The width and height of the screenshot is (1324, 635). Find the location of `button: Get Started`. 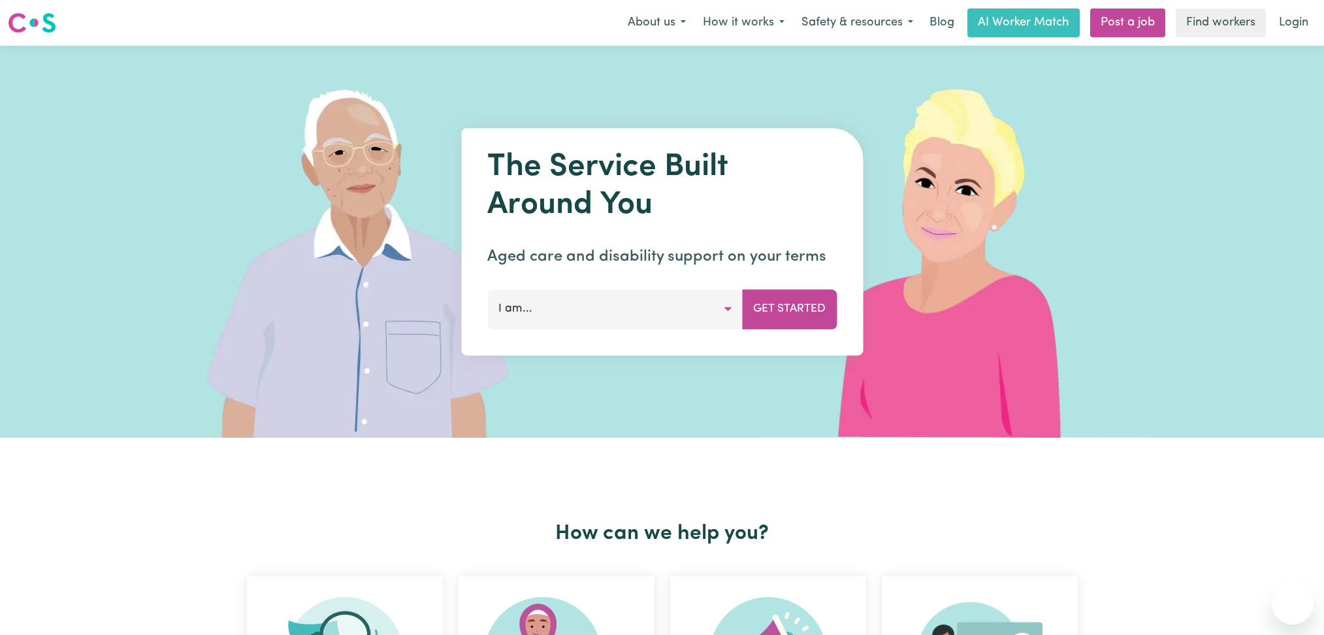

button: Get Started is located at coordinates (789, 309).